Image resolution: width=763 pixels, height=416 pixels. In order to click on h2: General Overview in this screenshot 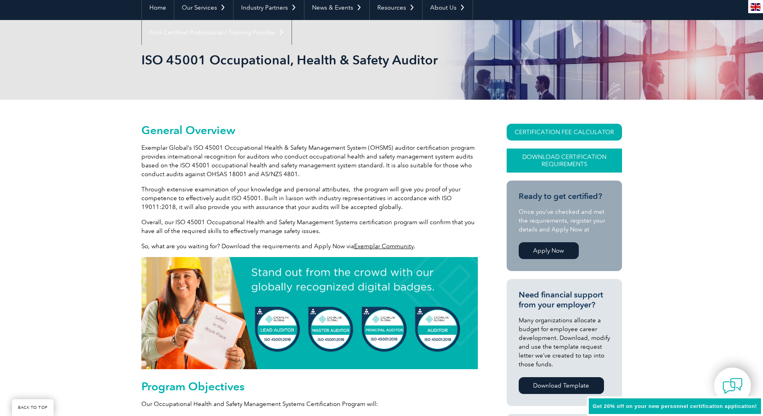, I will do `click(310, 130)`.